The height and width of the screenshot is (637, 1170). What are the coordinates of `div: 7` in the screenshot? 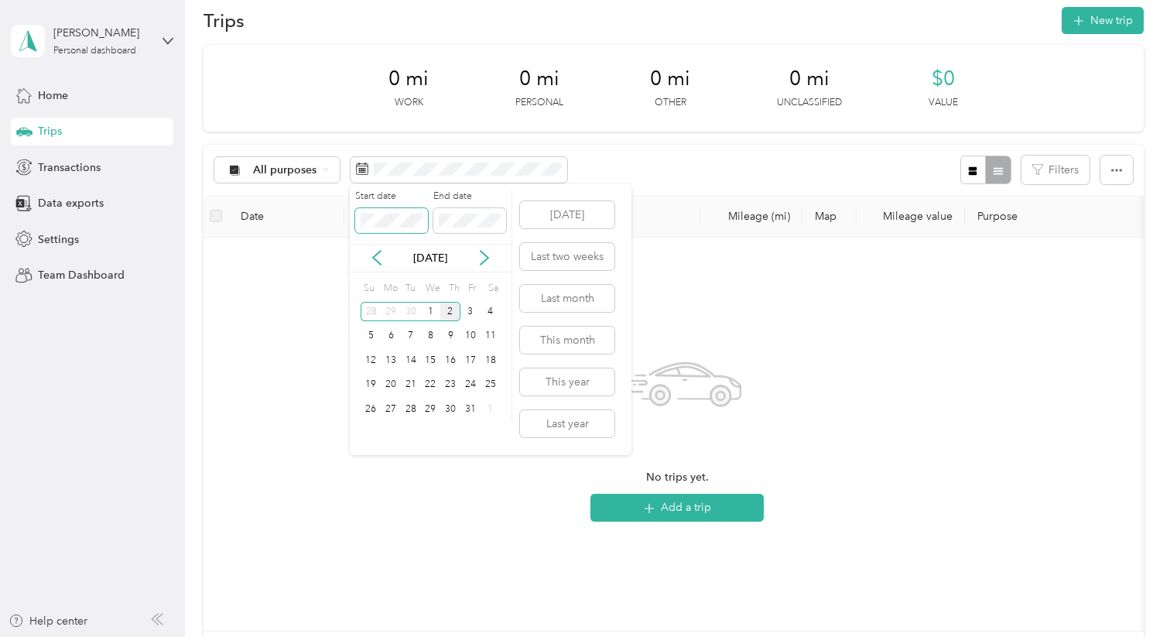 It's located at (411, 336).